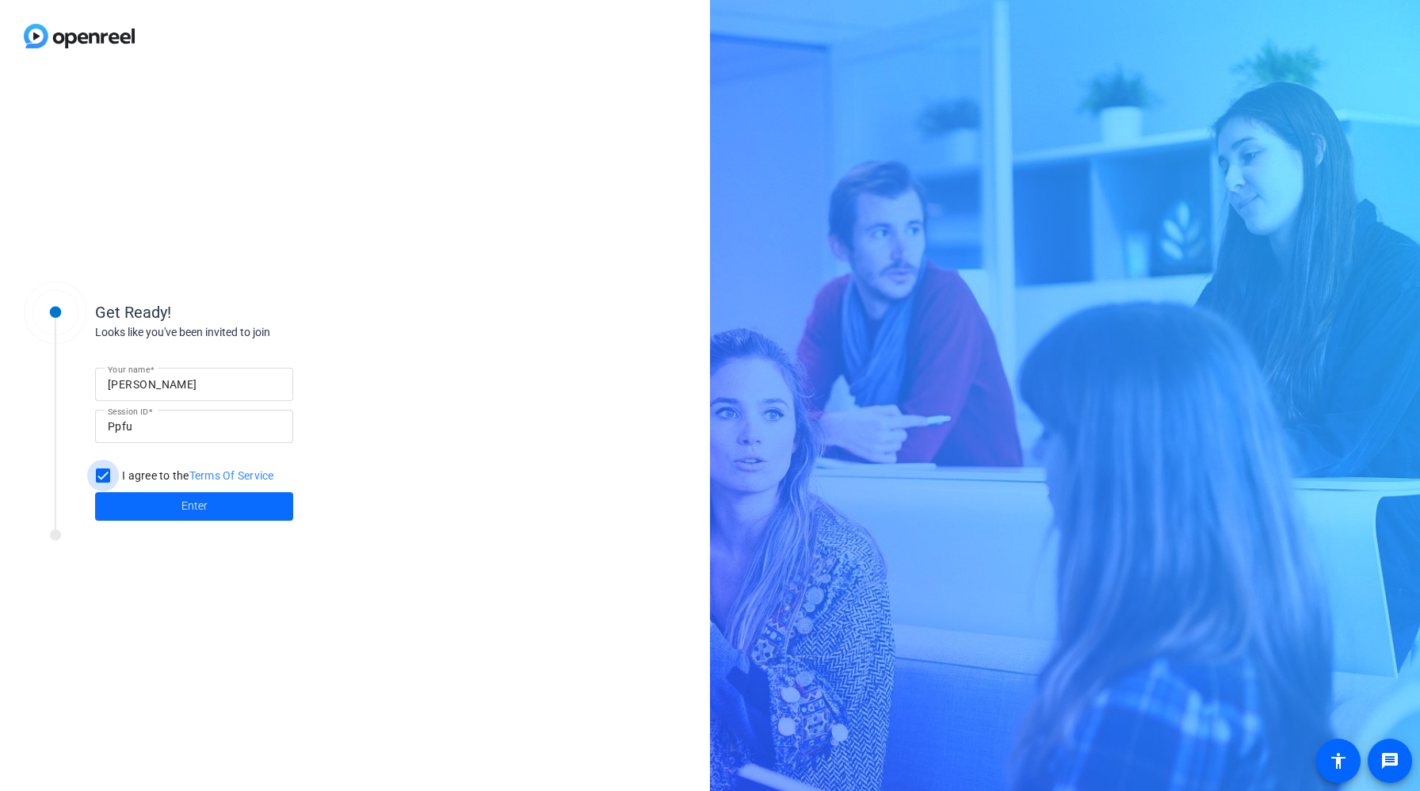 The height and width of the screenshot is (791, 1420). Describe the element at coordinates (231, 475) in the screenshot. I see `a: Terms Of Service` at that location.